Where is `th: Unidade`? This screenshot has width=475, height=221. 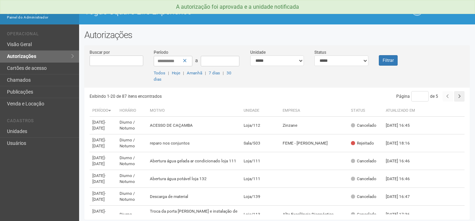
th: Unidade is located at coordinates (260, 110).